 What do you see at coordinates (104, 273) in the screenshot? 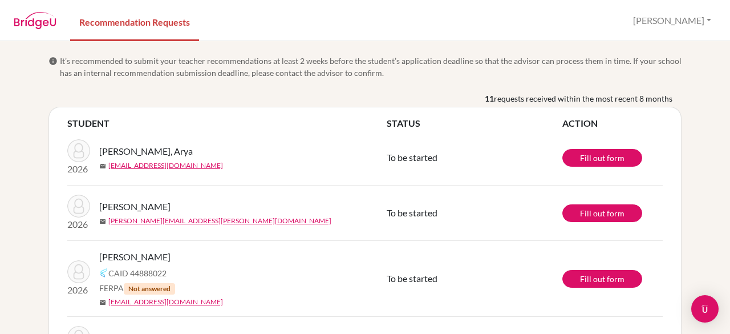
I see `img: Common App logo` at bounding box center [104, 273].